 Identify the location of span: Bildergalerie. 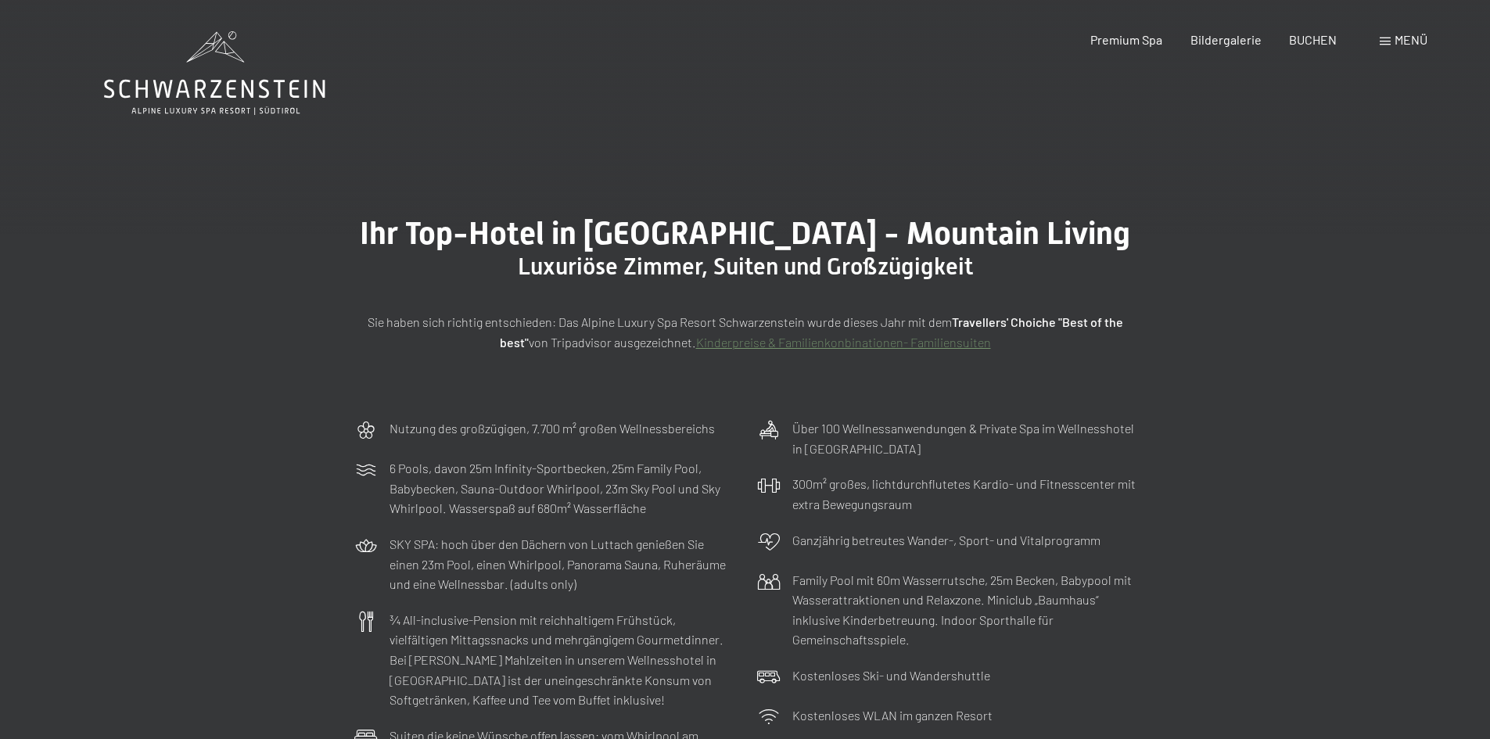
(1226, 39).